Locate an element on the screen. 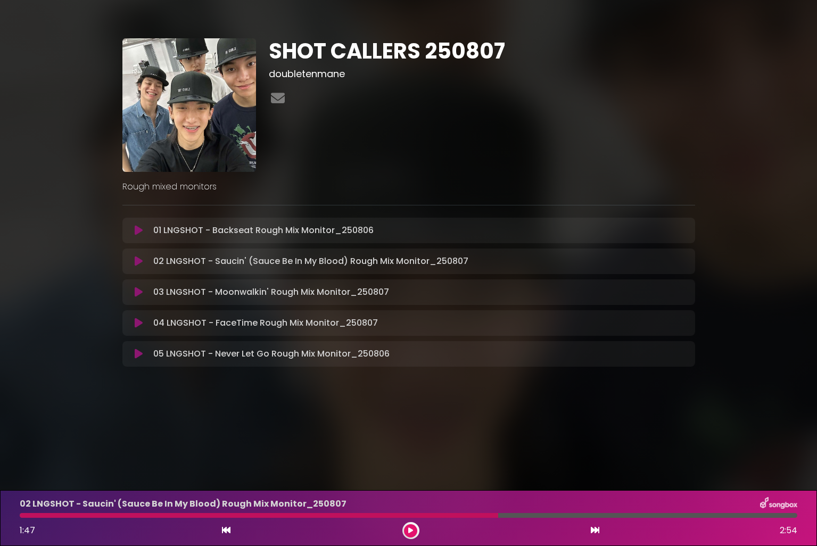 This screenshot has width=817, height=546. p: 02 LNGSHOT - Saucin' (Sauce Be In My Blood) Rough Mix Monitor_250807 is located at coordinates (311, 261).